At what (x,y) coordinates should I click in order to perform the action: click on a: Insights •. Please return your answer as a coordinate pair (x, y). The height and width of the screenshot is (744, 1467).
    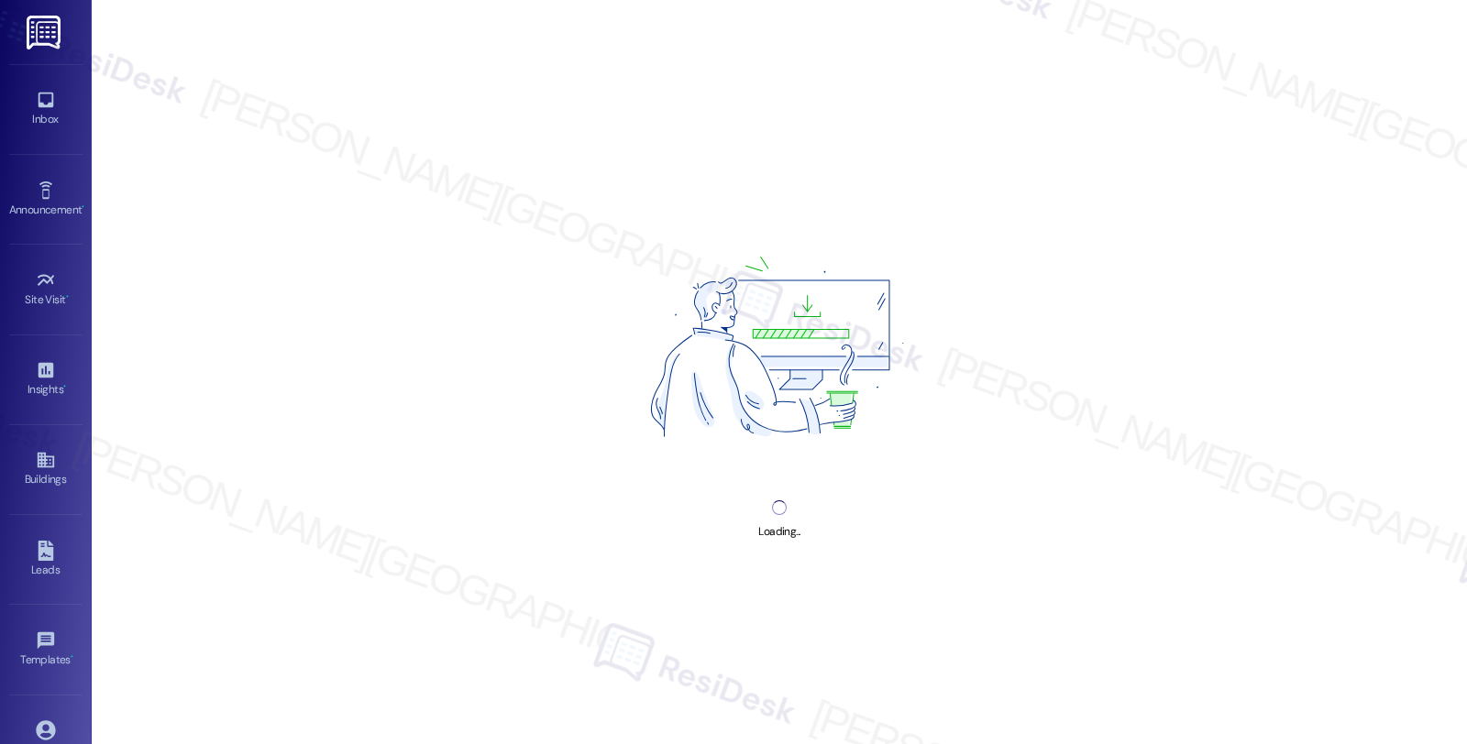
    Looking at the image, I should click on (46, 379).